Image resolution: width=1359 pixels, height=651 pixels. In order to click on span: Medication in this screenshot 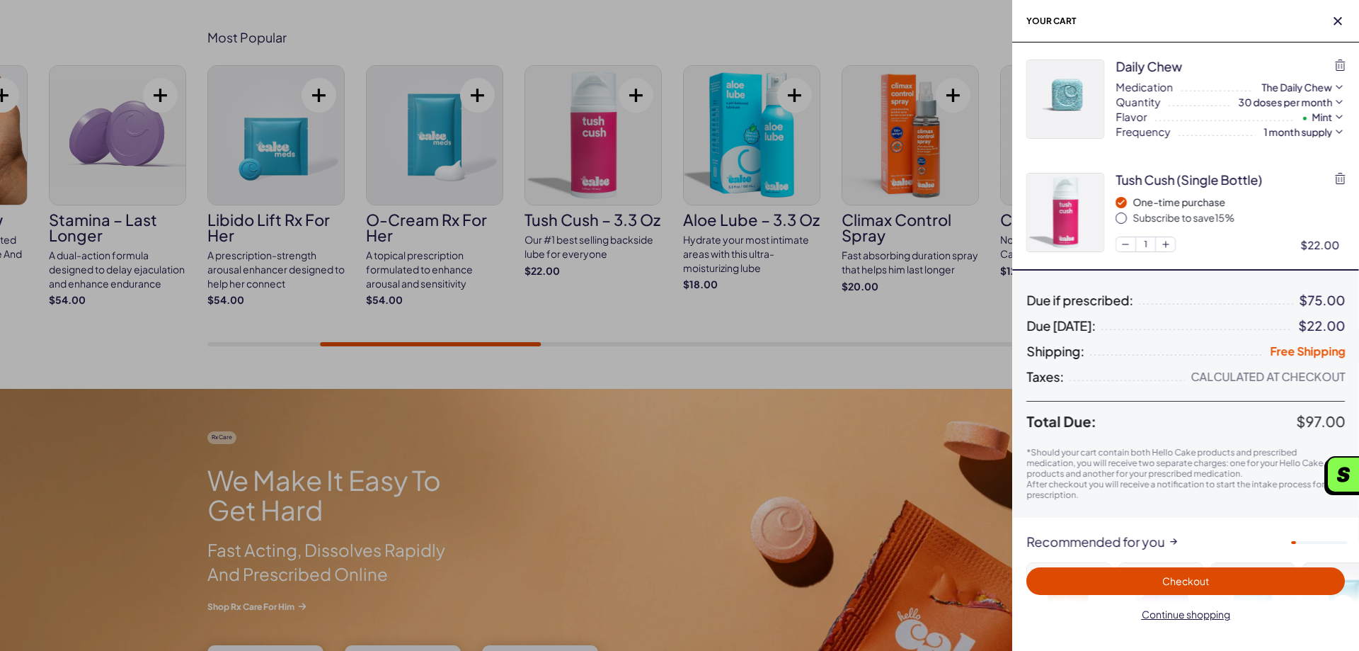, I will do `click(1144, 86)`.